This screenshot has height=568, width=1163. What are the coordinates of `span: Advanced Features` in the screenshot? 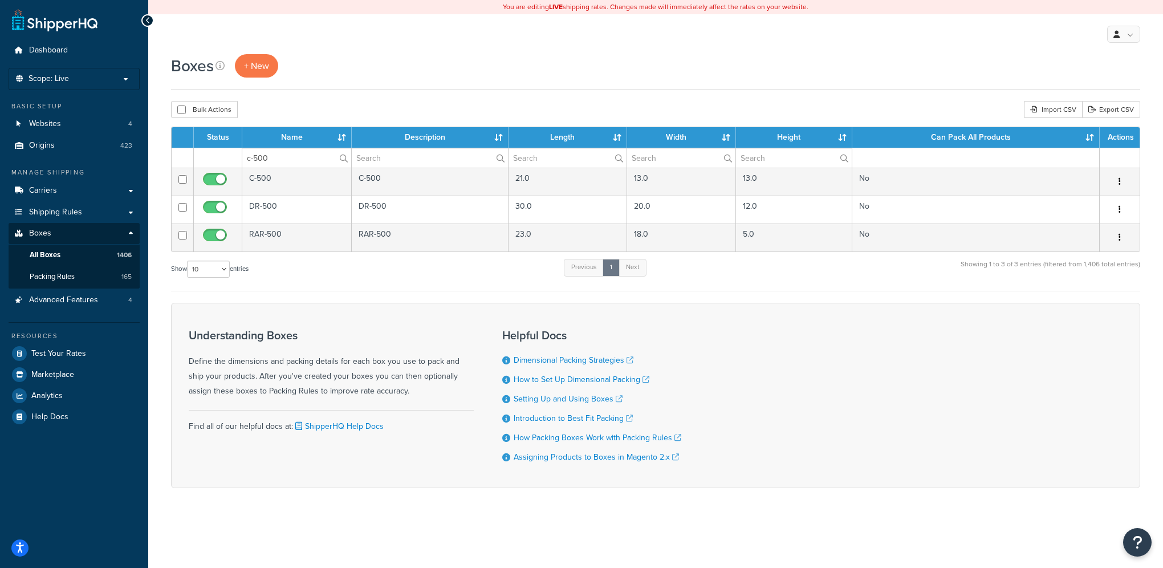 It's located at (63, 300).